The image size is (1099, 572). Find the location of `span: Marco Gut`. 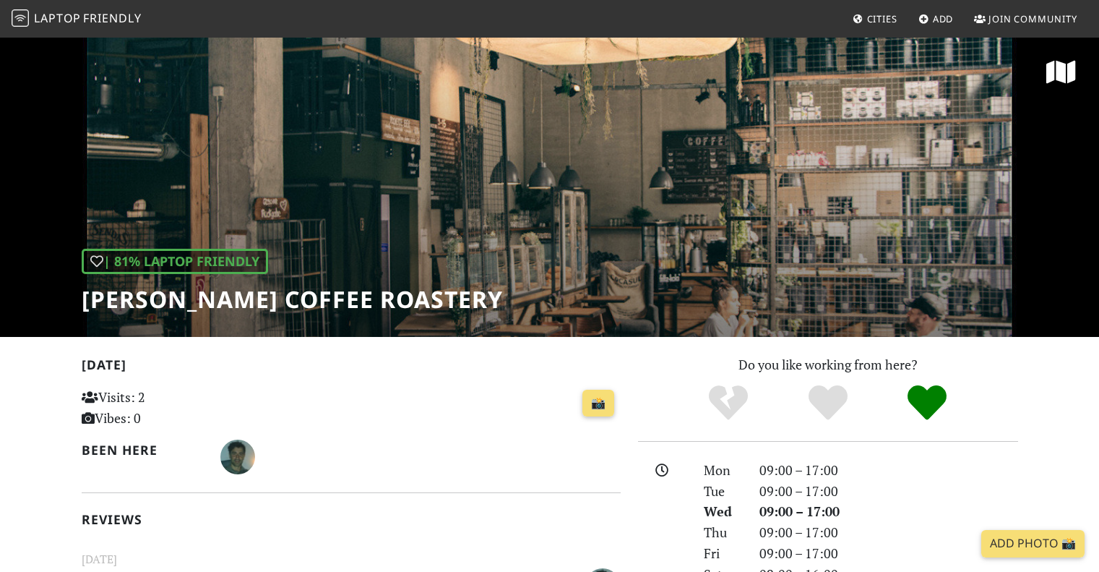

span: Marco Gut is located at coordinates (238, 455).